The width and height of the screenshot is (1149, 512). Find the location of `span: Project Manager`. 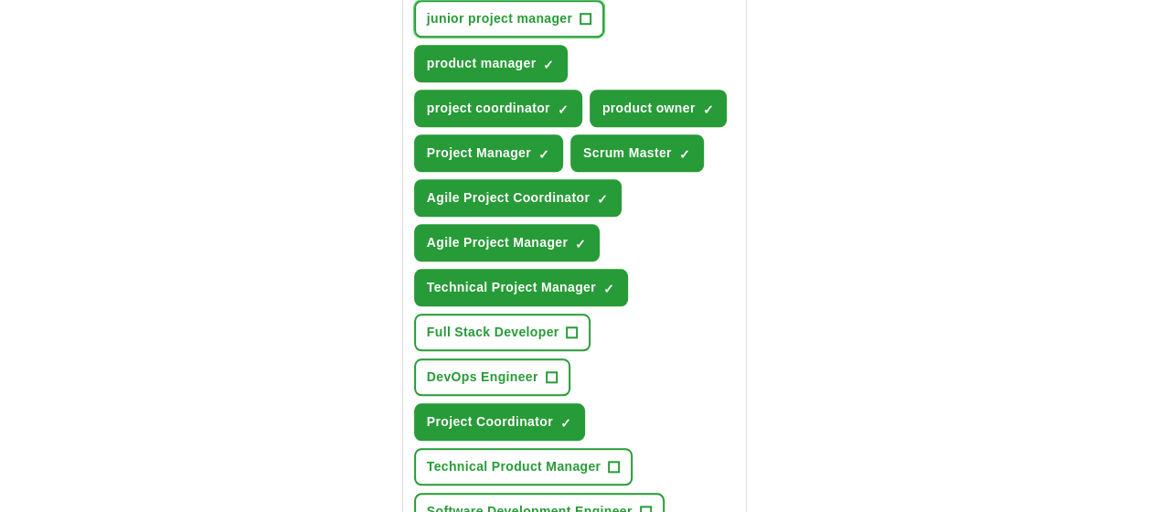

span: Project Manager is located at coordinates (479, 153).